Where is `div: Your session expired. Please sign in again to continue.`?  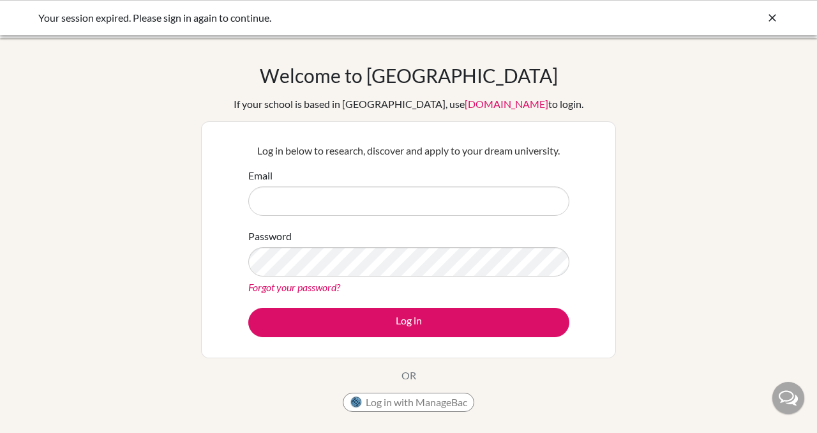 div: Your session expired. Please sign in again to continue. is located at coordinates (313, 18).